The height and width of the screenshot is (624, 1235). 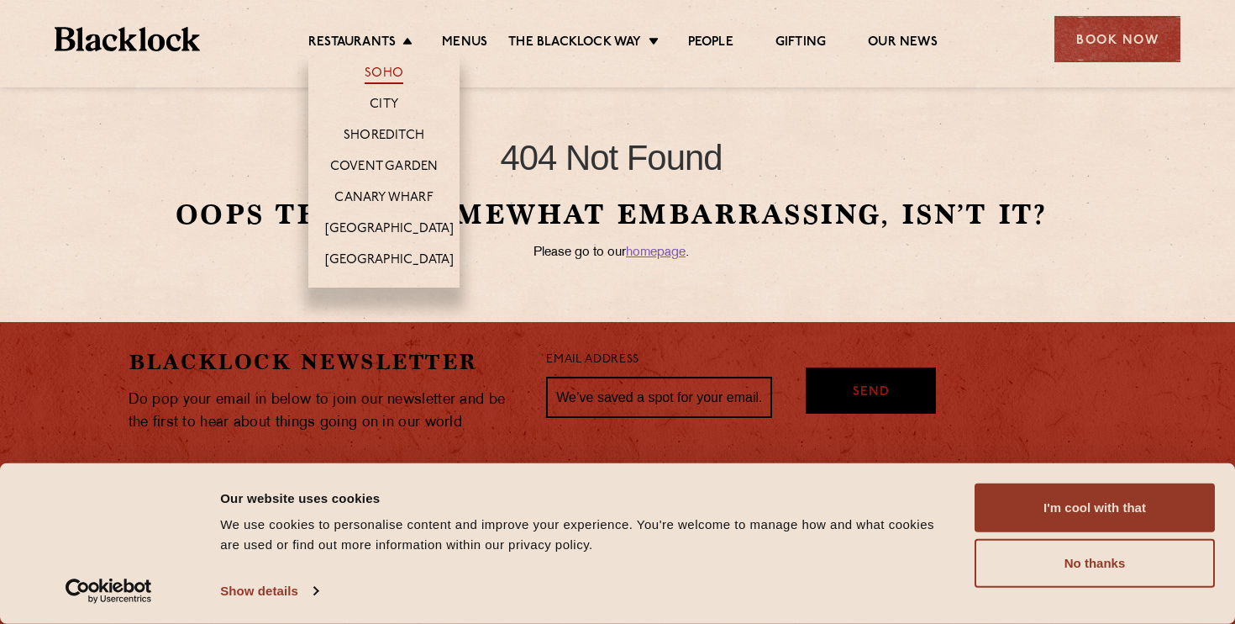 What do you see at coordinates (384, 137) in the screenshot?
I see `a: Shoreditch` at bounding box center [384, 137].